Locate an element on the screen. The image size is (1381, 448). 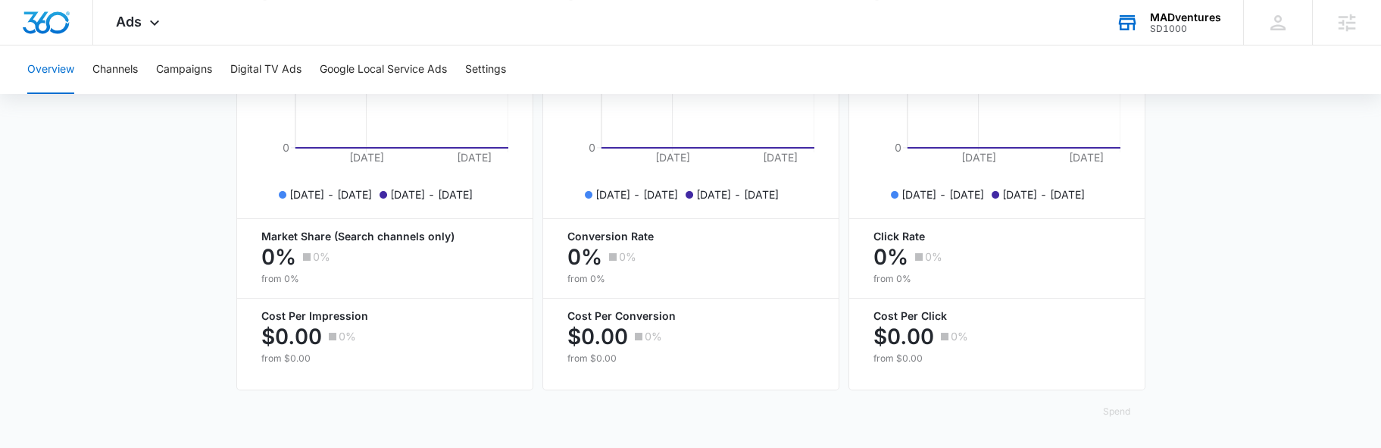
p: Cost Per Conversion is located at coordinates (691, 316).